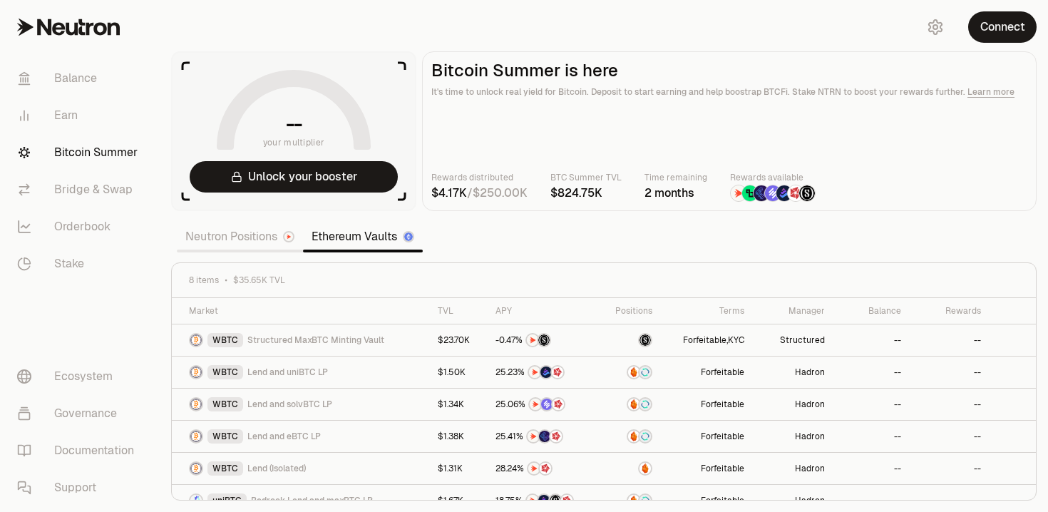  Describe the element at coordinates (80, 153) in the screenshot. I see `a: Bitcoin Summer` at that location.